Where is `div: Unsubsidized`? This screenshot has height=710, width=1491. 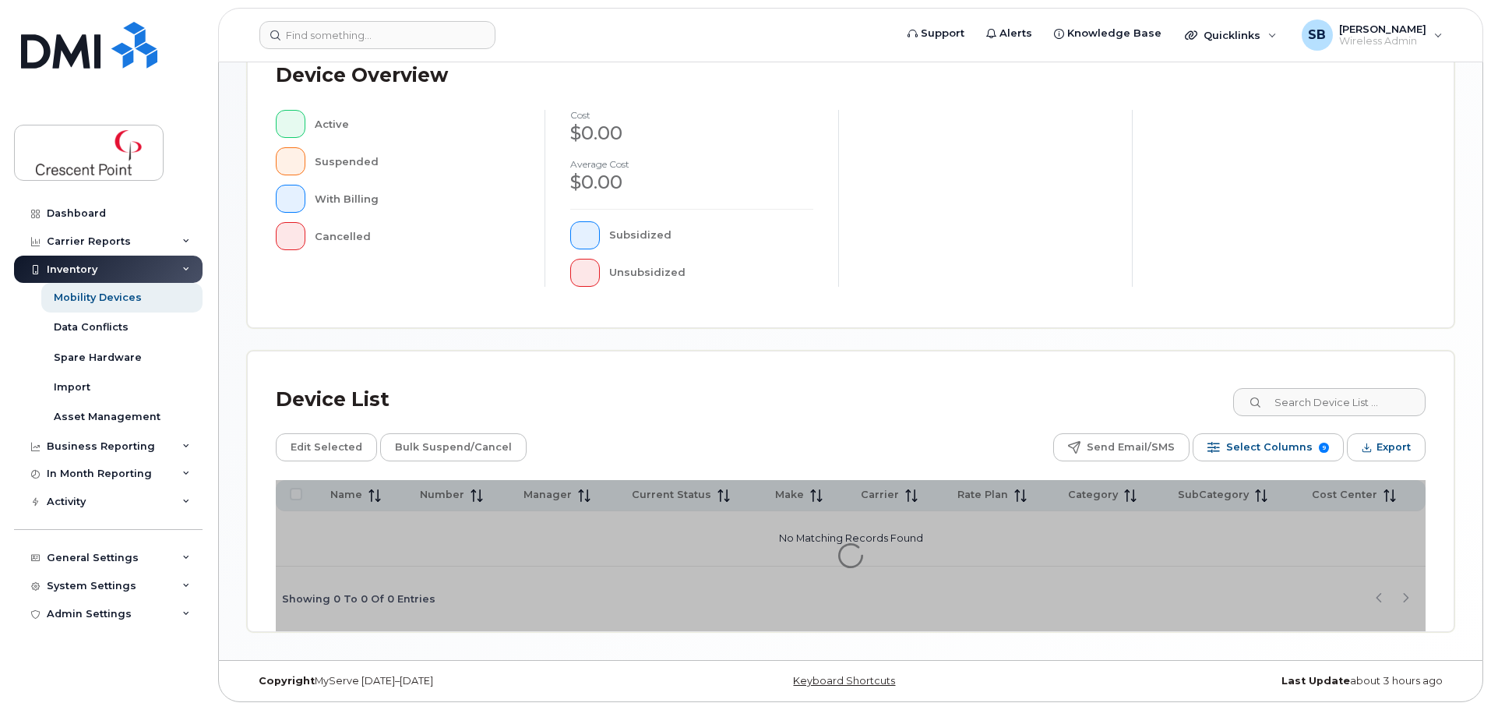 div: Unsubsidized is located at coordinates (711, 273).